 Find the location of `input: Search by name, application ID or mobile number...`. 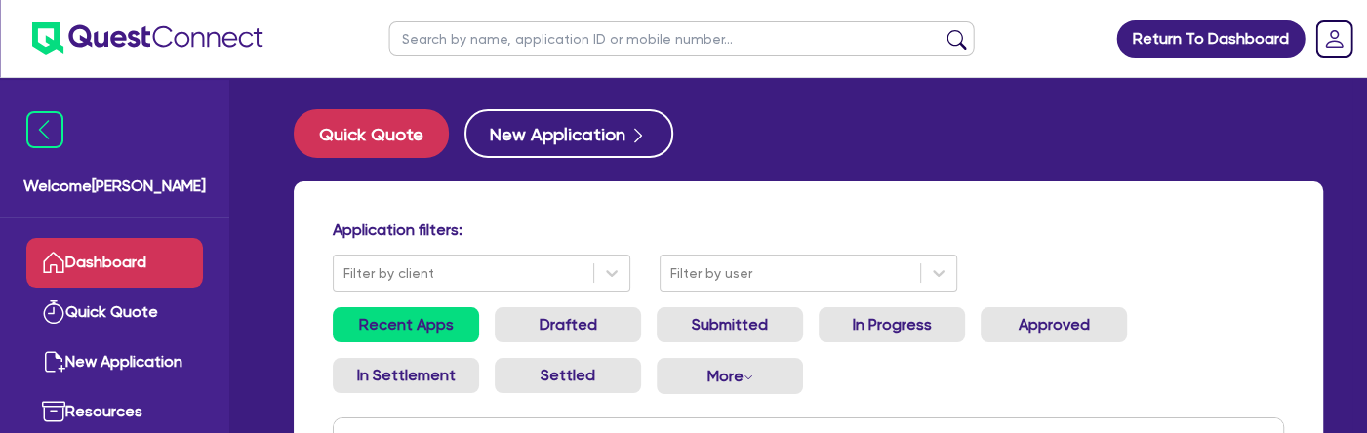

input: Search by name, application ID or mobile number... is located at coordinates (682, 38).